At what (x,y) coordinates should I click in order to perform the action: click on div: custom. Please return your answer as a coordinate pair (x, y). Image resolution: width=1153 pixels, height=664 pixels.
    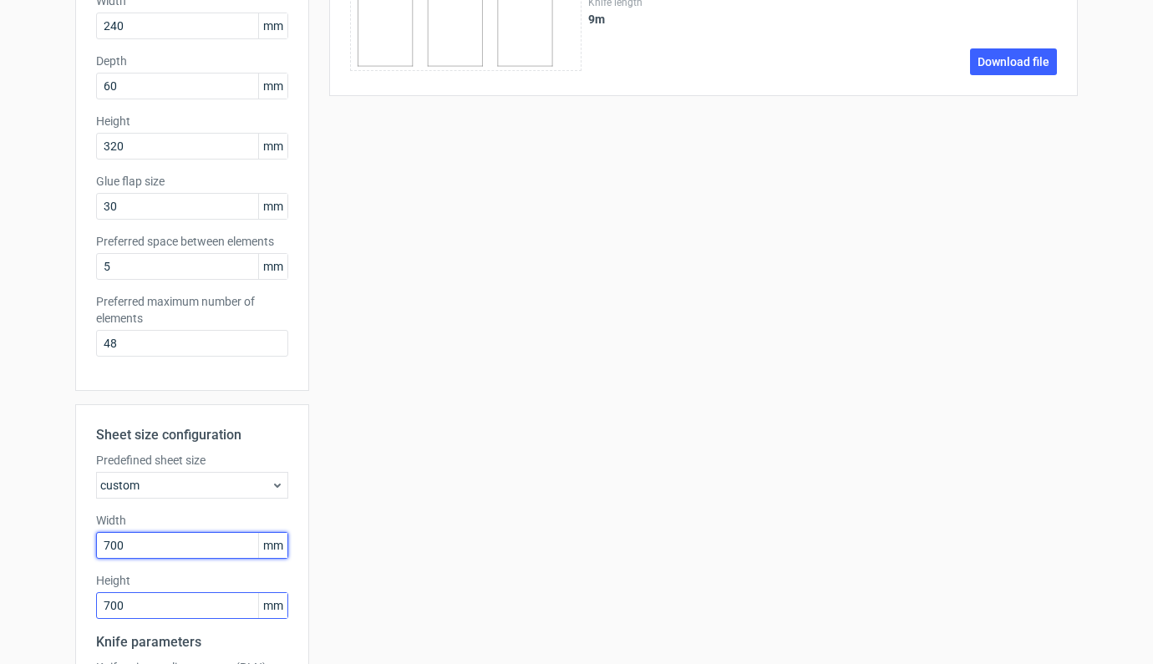
    Looking at the image, I should click on (192, 486).